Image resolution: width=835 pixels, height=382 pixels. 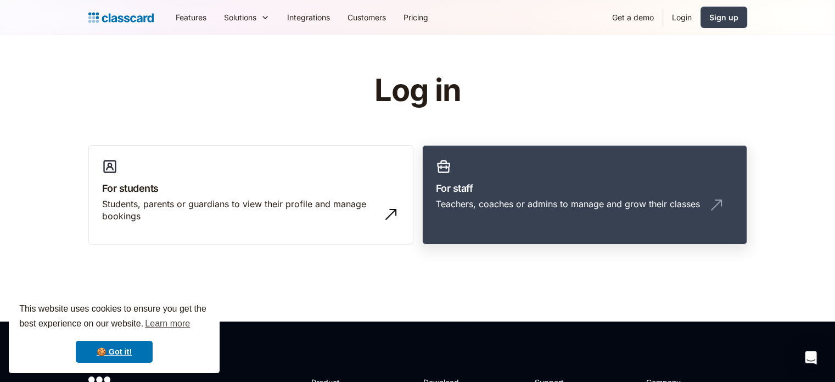 I want to click on h3: For students, so click(x=251, y=188).